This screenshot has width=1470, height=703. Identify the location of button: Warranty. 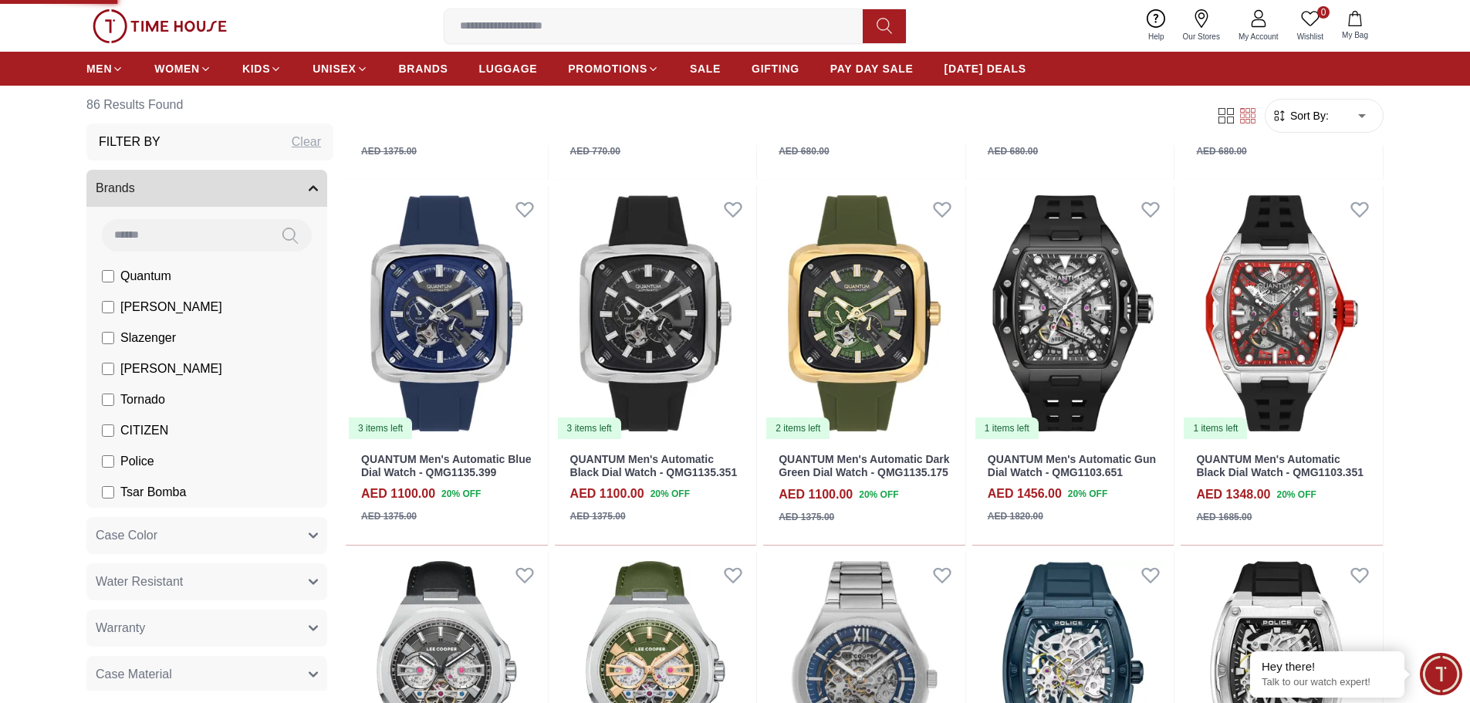
(207, 628).